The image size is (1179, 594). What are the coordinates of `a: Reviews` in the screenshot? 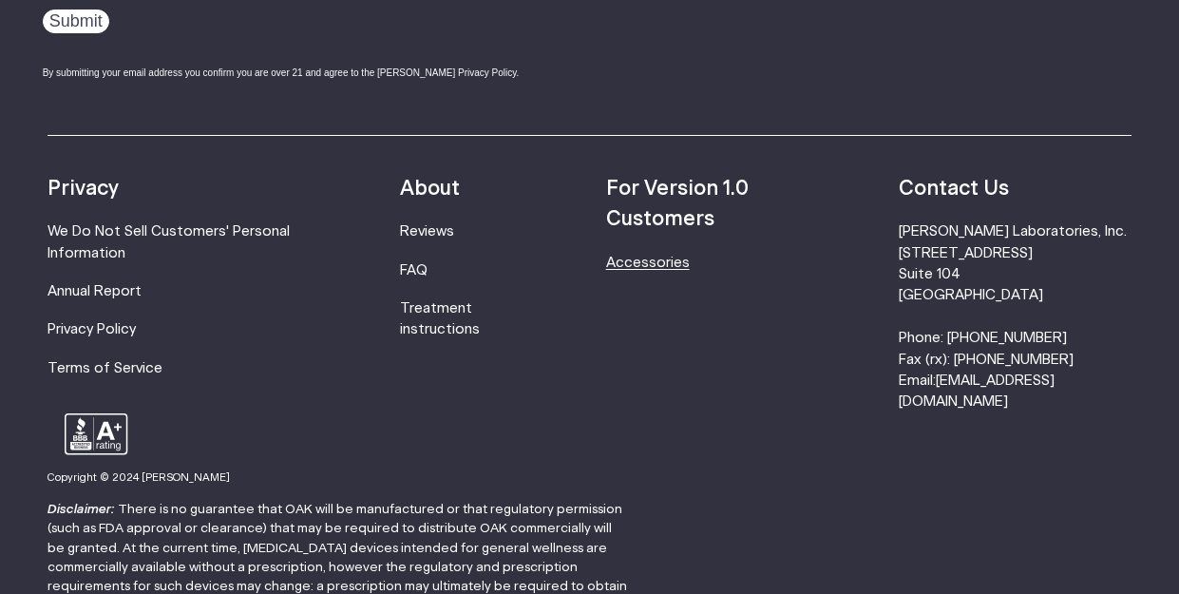 It's located at (427, 231).